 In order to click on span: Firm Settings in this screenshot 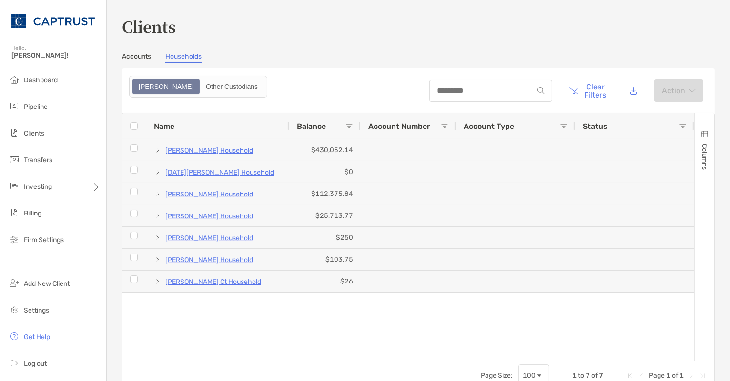, I will do `click(44, 240)`.